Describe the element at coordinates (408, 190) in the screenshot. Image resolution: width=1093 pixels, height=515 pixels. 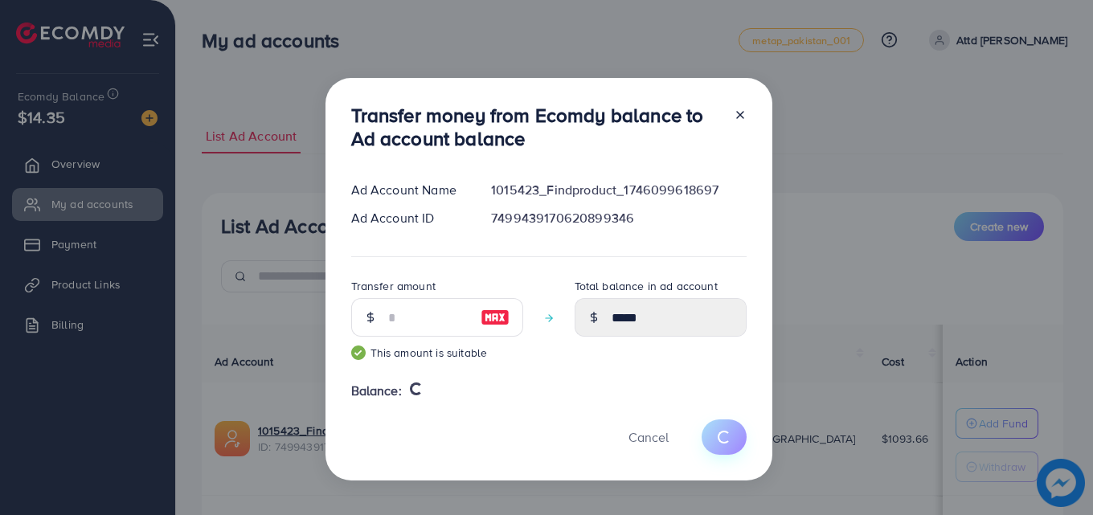
I see `div: Ad Account Name` at that location.